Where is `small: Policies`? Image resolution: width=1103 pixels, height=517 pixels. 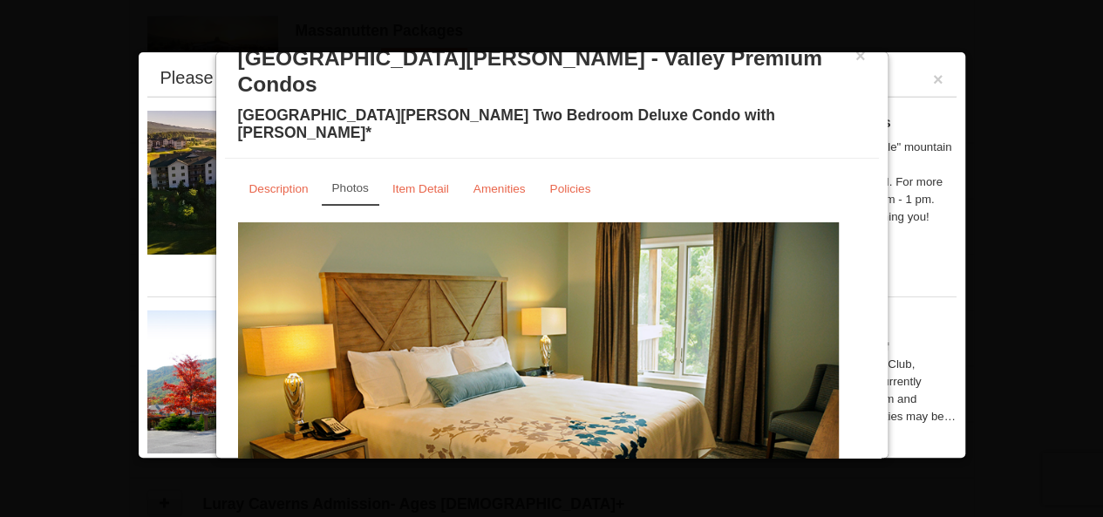
small: Policies is located at coordinates (569, 188).